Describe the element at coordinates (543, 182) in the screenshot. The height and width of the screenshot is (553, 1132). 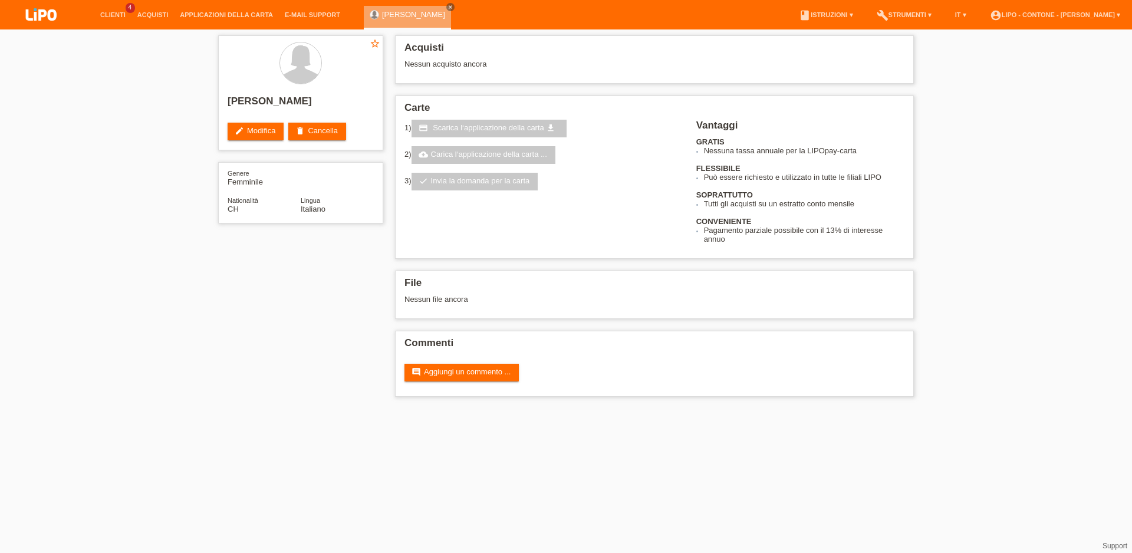
I see `div: 3)` at that location.